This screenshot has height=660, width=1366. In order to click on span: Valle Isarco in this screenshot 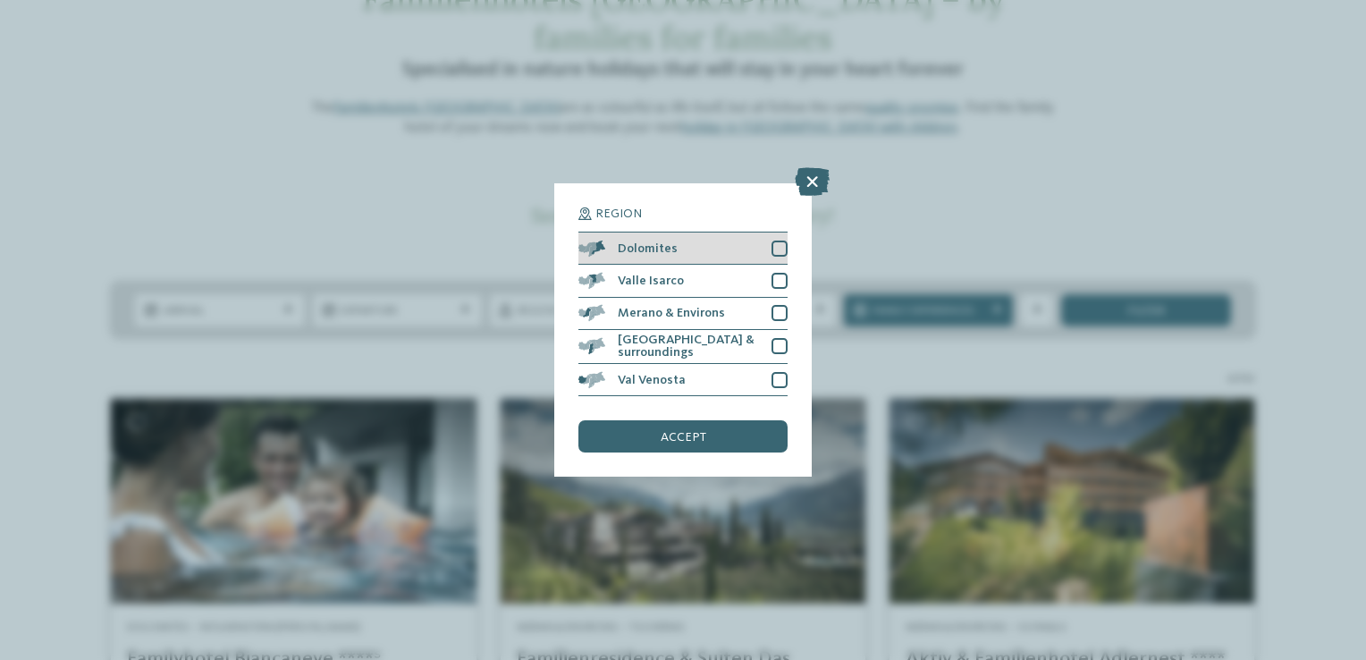, I will do `click(651, 281)`.